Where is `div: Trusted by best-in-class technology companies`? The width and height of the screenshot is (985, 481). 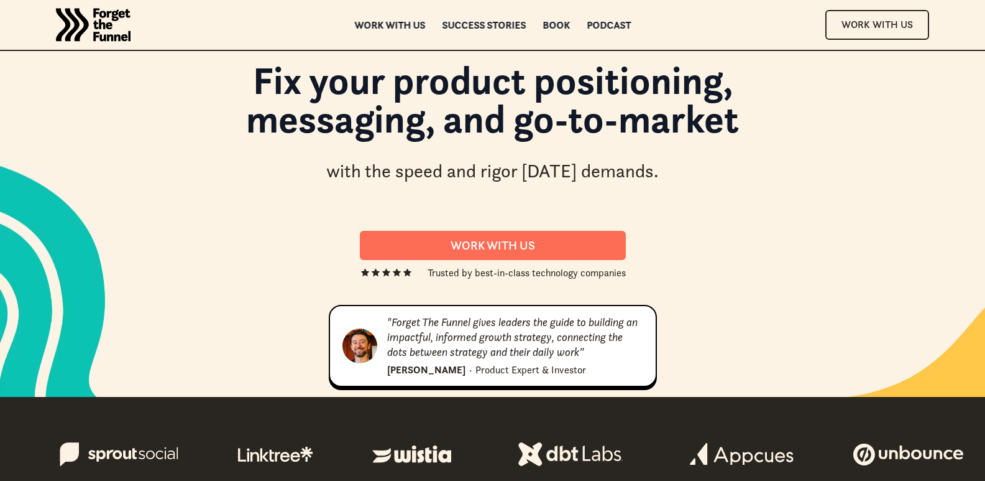 div: Trusted by best-in-class technology companies is located at coordinates (527, 272).